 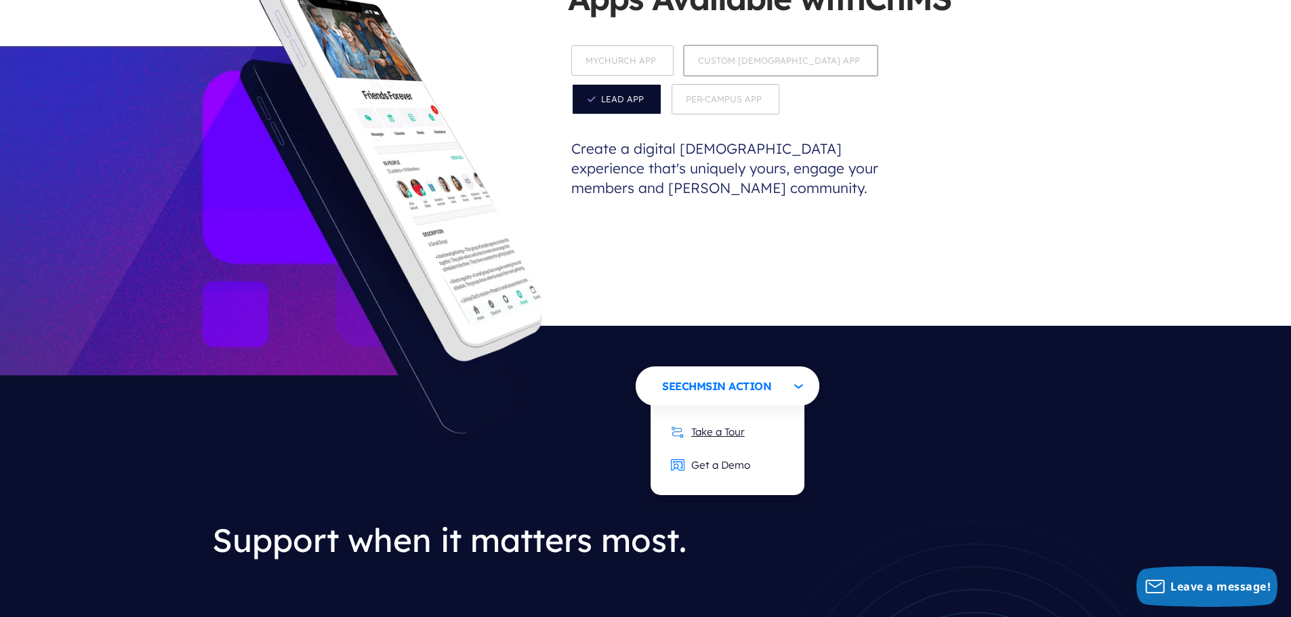 I want to click on span: Per-Campus App, so click(x=725, y=99).